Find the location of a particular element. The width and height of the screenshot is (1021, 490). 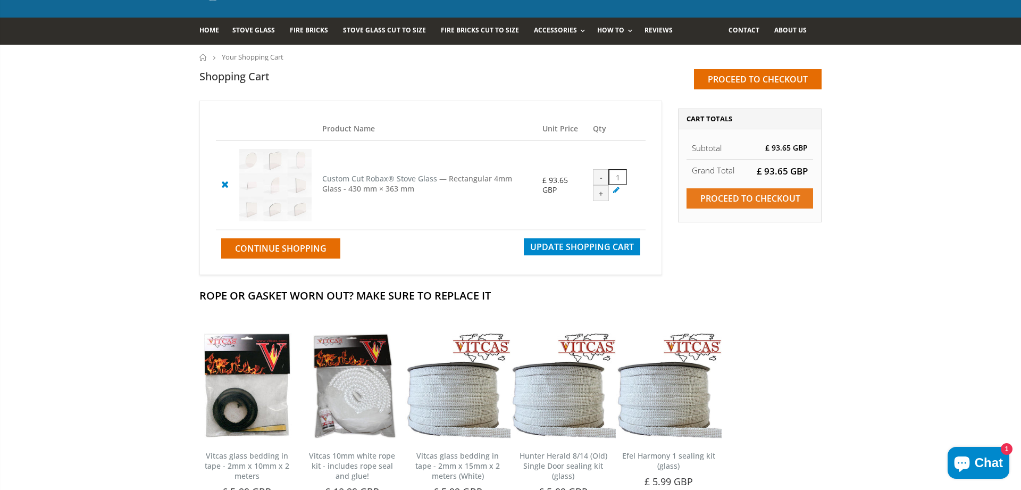

span: Cart Totals is located at coordinates (709, 119).